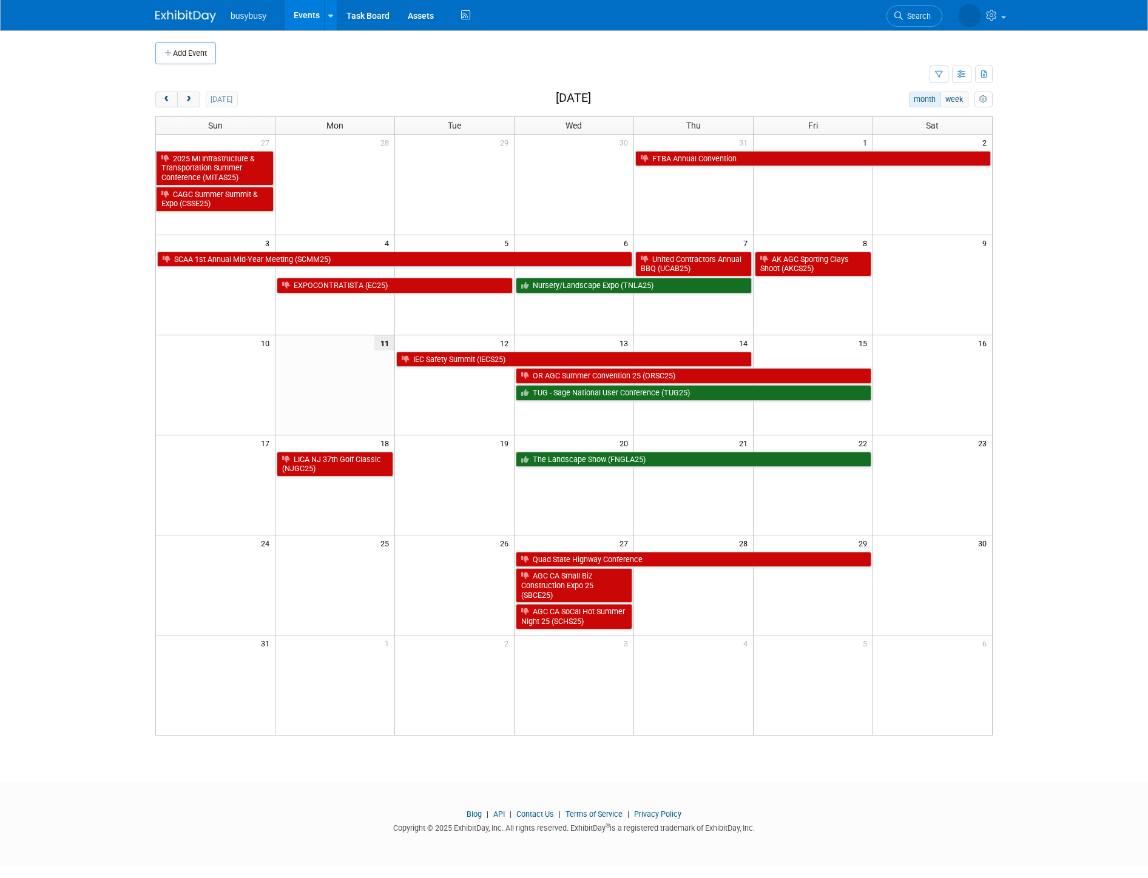 The width and height of the screenshot is (1148, 878). What do you see at coordinates (574, 585) in the screenshot?
I see `a: AGC CA Small Biz Construction Expo 25 (SBCE25)` at bounding box center [574, 585].